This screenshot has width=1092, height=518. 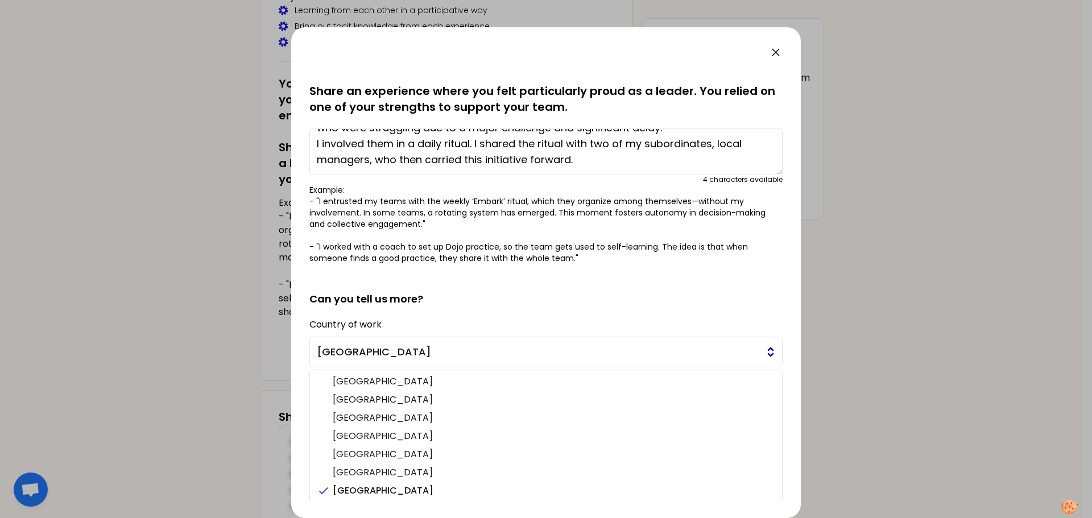 I want to click on label: Country of work, so click(x=345, y=324).